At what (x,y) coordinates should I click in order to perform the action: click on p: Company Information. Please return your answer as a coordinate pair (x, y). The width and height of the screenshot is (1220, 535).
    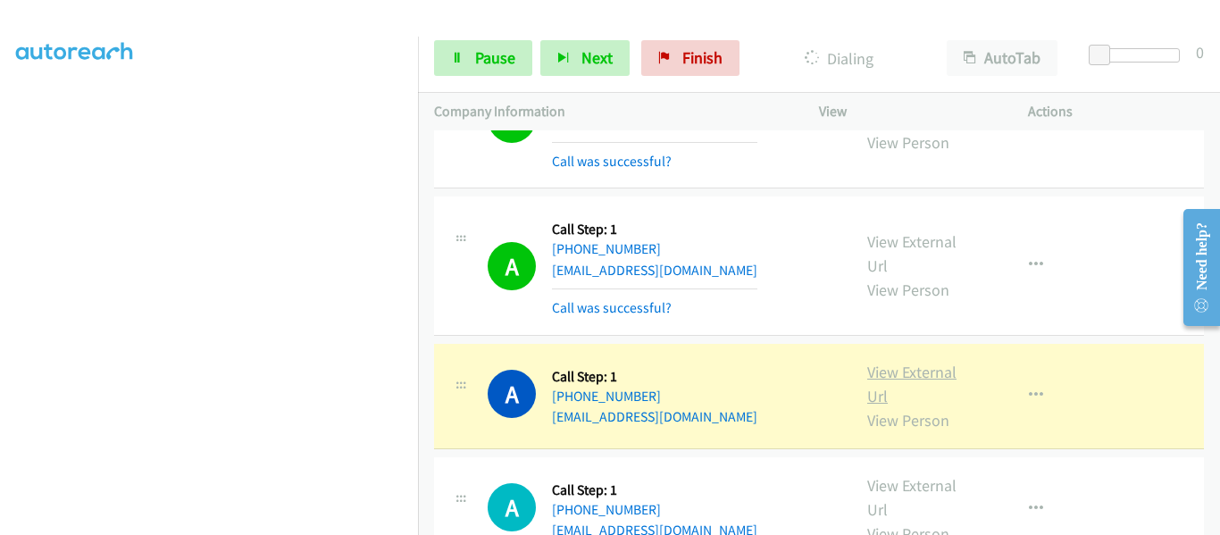
    Looking at the image, I should click on (610, 112).